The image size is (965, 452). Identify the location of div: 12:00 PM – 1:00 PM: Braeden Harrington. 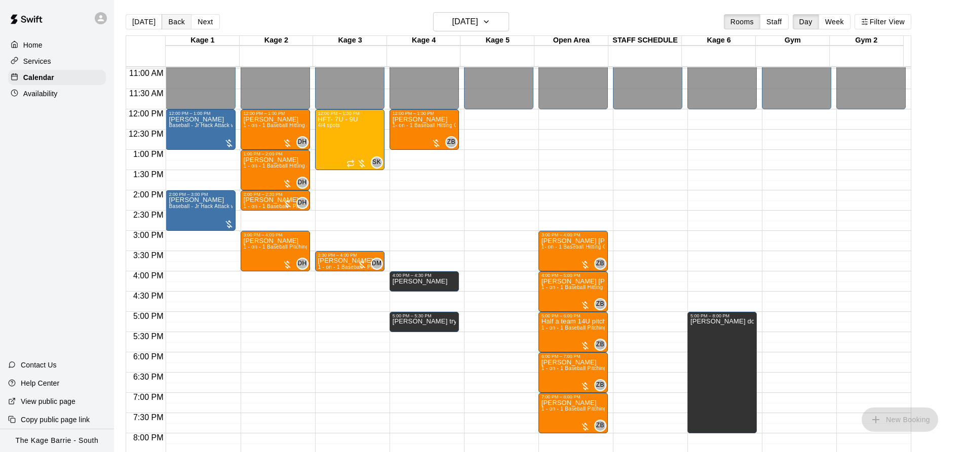
(424, 130).